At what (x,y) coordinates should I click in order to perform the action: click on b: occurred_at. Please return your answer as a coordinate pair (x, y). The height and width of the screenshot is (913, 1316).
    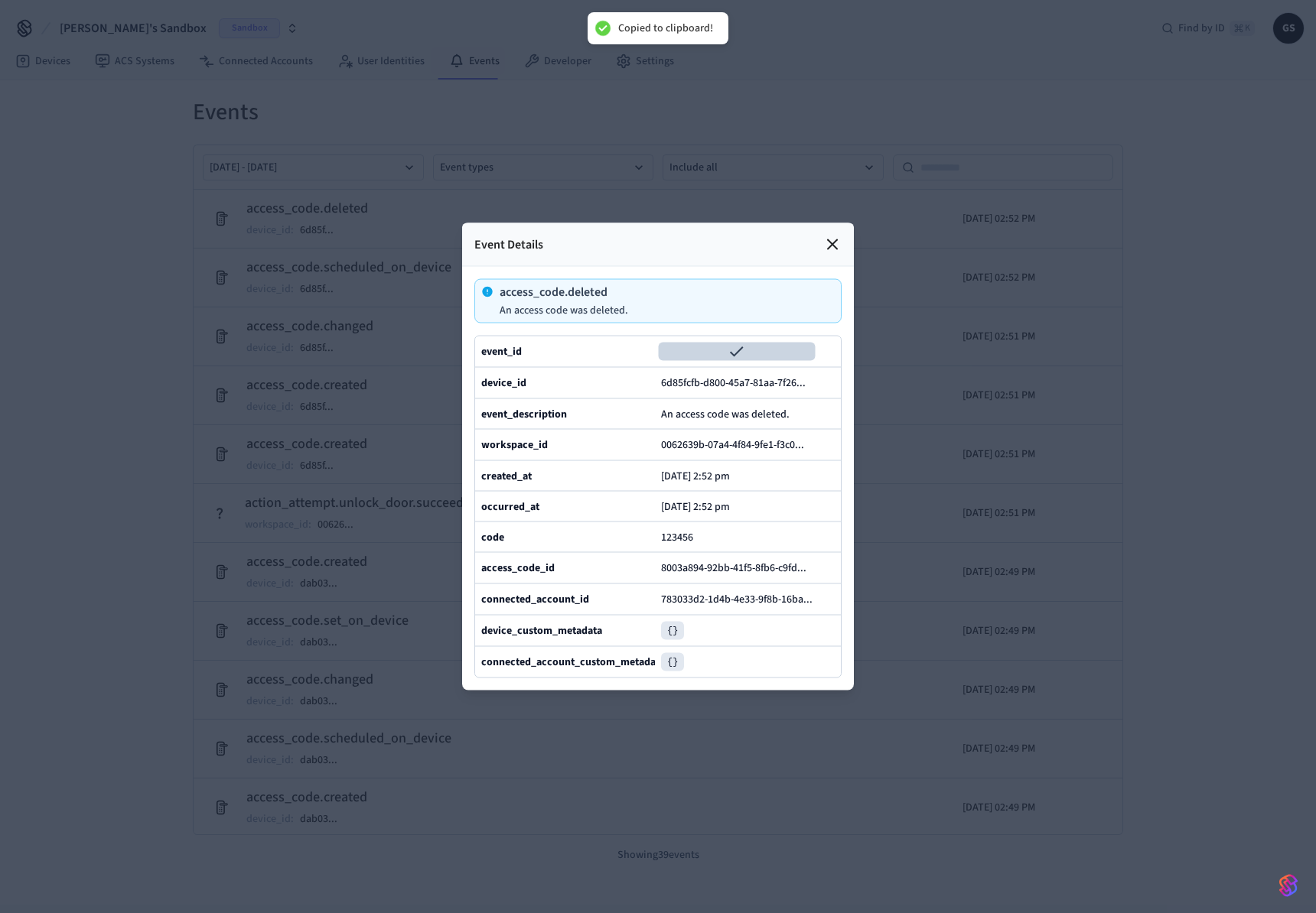
    Looking at the image, I should click on (510, 506).